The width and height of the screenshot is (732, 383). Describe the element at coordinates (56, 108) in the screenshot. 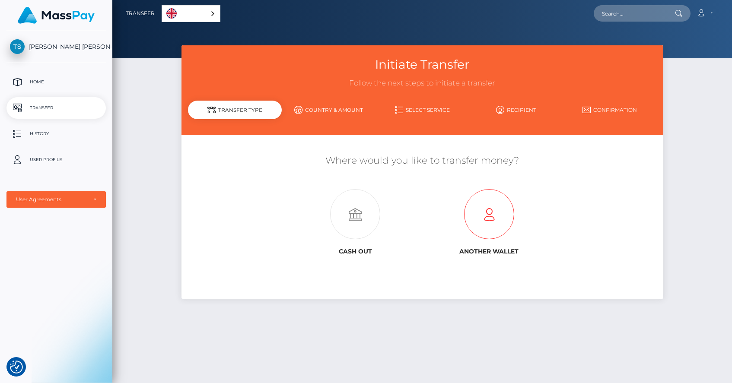

I see `p: Transfer` at that location.